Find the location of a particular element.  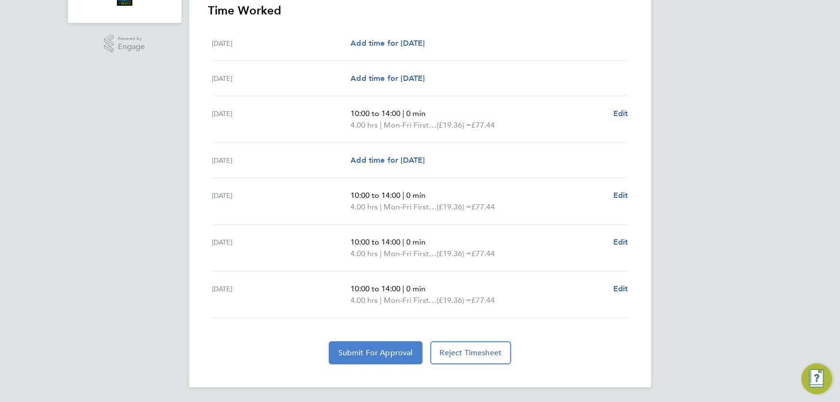

span: Powered by is located at coordinates (131, 39).